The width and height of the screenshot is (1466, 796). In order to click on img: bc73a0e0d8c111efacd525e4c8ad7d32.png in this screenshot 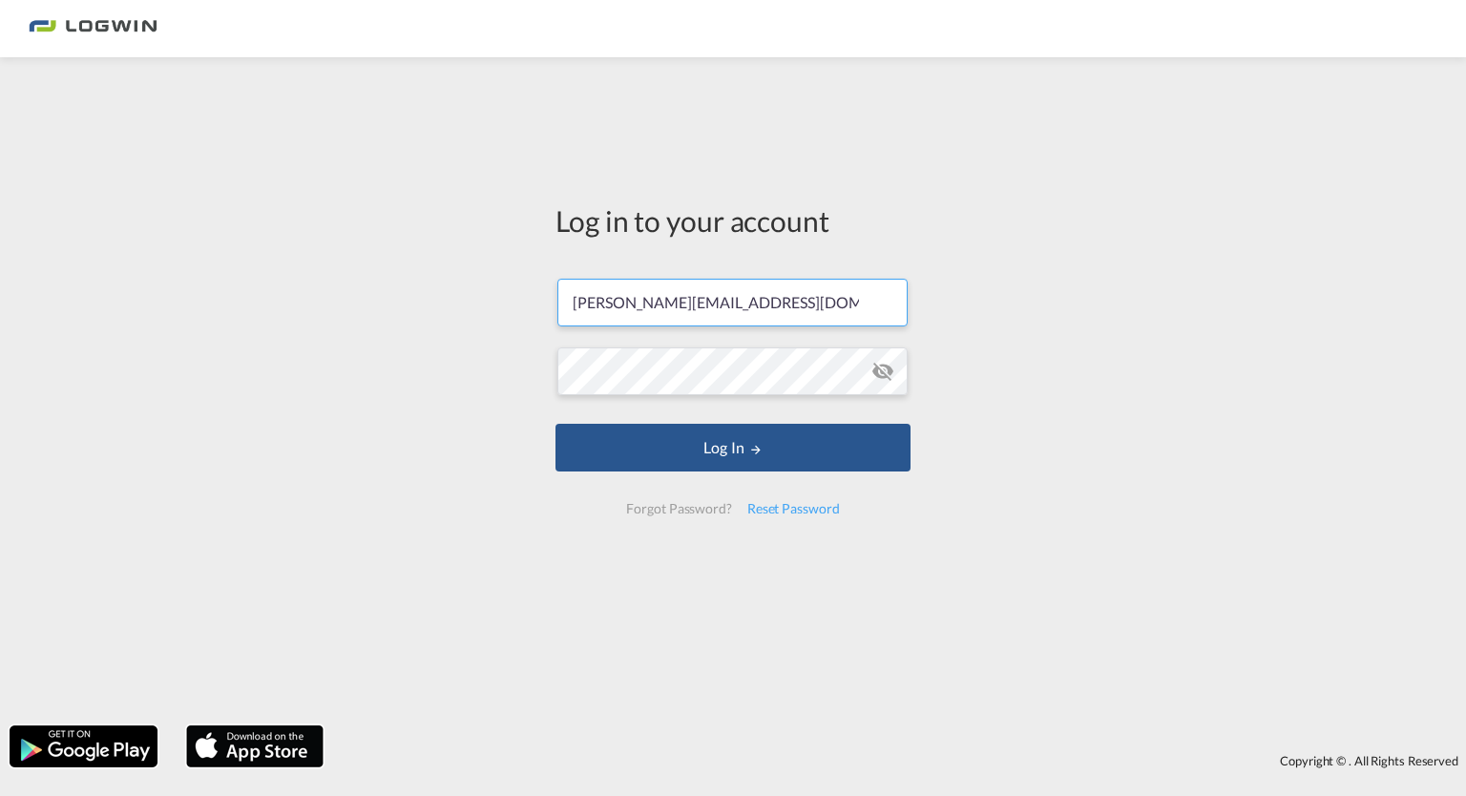, I will do `click(93, 29)`.